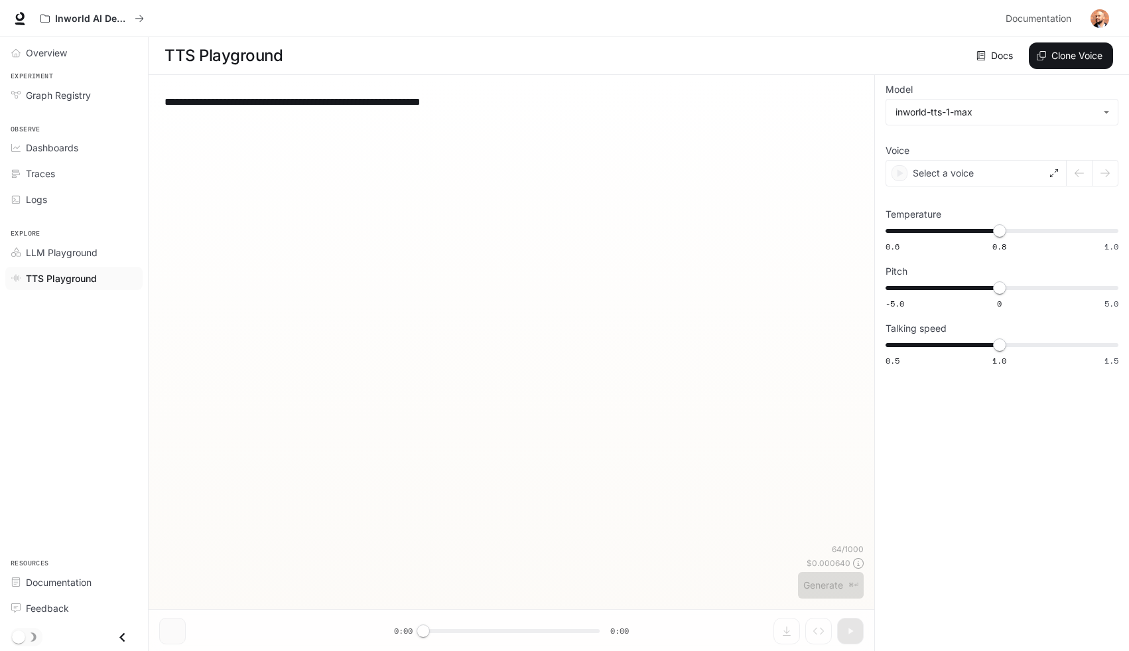 The height and width of the screenshot is (651, 1129). I want to click on span: Feedback, so click(47, 608).